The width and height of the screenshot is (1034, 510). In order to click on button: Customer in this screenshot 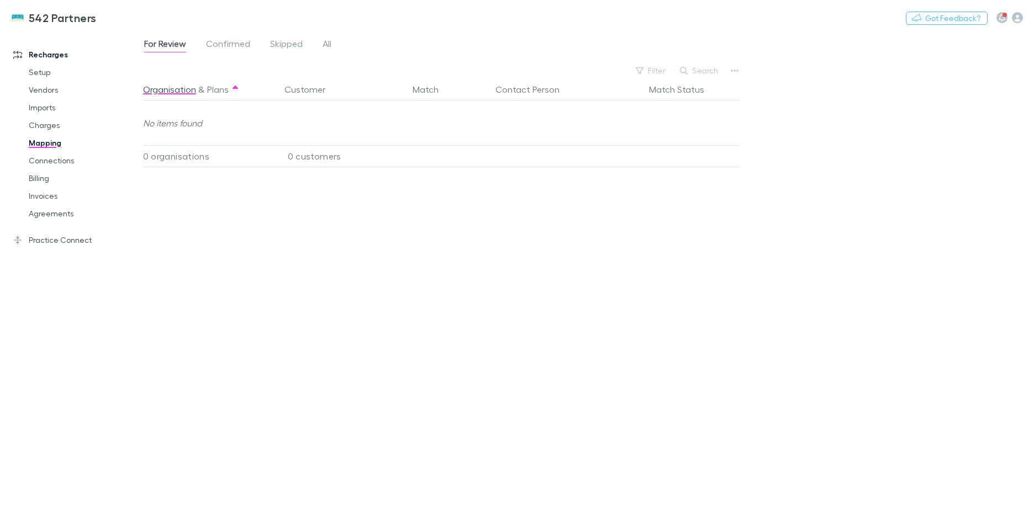, I will do `click(312, 89)`.